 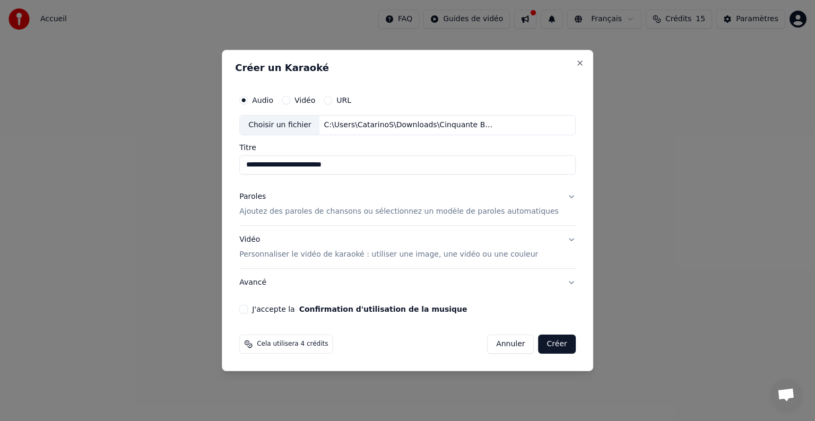 I want to click on label: J'accepte la, so click(x=359, y=309).